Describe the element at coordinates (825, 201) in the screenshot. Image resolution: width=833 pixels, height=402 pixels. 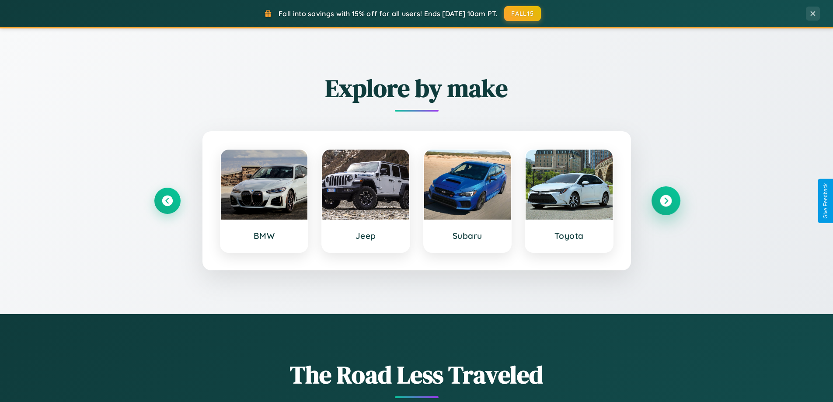
I see `div: Give Feedback` at that location.